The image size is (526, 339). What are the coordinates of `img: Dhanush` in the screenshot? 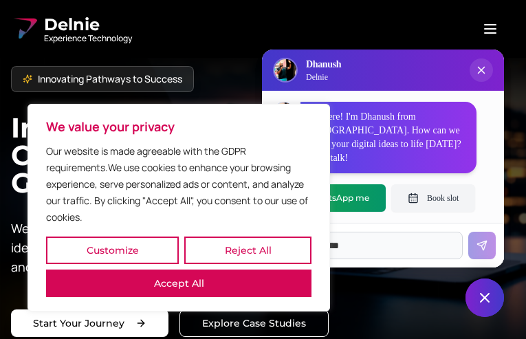 It's located at (284, 113).